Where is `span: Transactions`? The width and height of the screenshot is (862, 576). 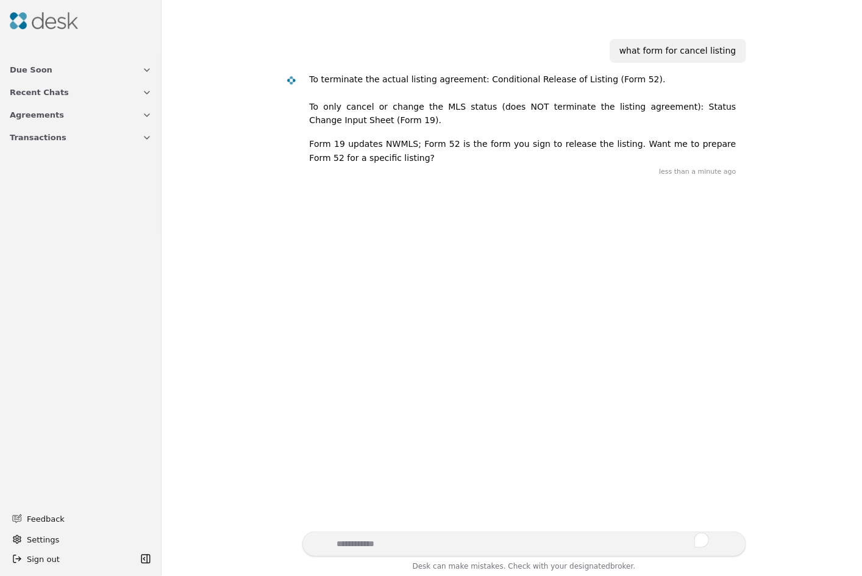
span: Transactions is located at coordinates (38, 137).